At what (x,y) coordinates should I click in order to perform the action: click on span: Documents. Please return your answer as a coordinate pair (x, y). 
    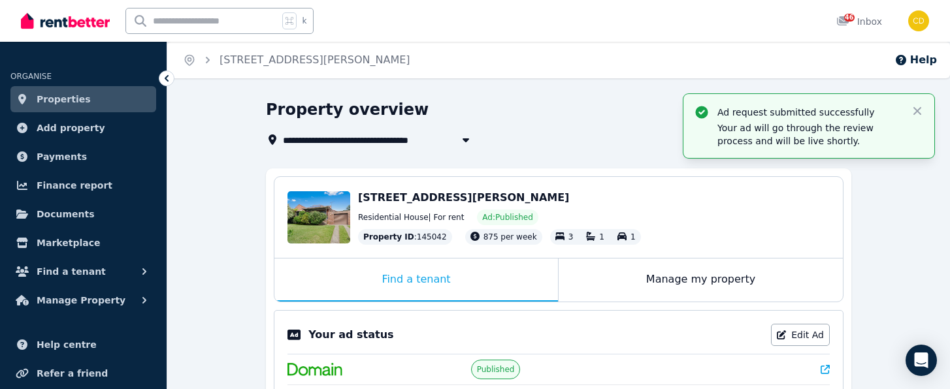
    Looking at the image, I should click on (65, 214).